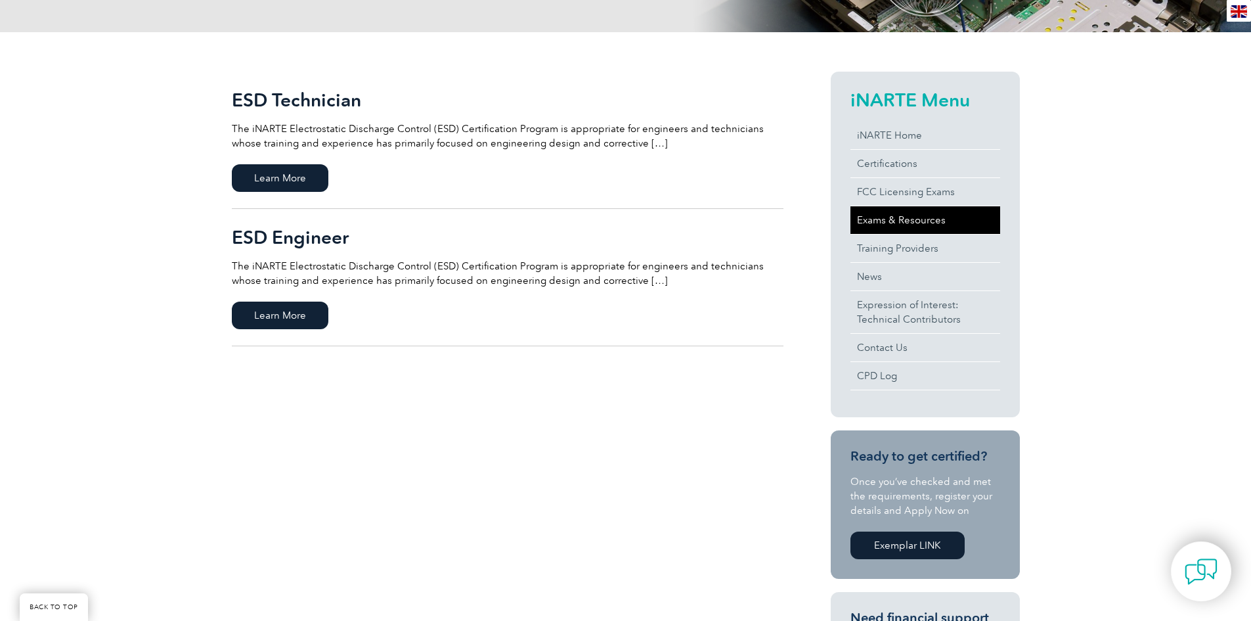 This screenshot has height=621, width=1251. What do you see at coordinates (908, 545) in the screenshot?
I see `a: Exemplar LINK` at bounding box center [908, 545].